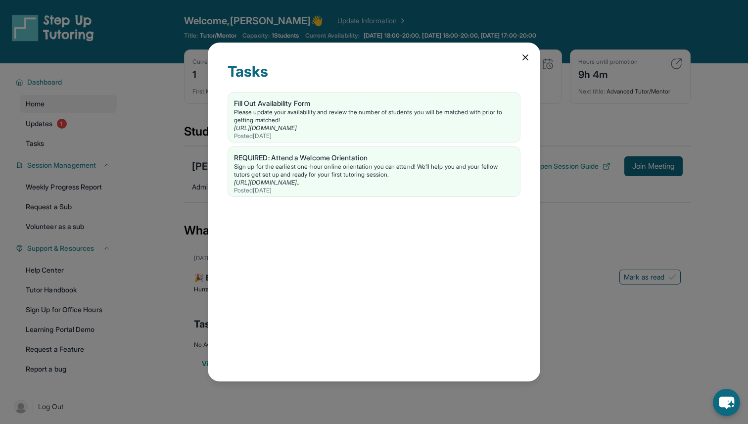  What do you see at coordinates (374, 172) in the screenshot?
I see `a: REQUIRED: Attend a Welcome OrientationSign up for the earliest one-hour online orientation you ca...` at bounding box center [374, 172].